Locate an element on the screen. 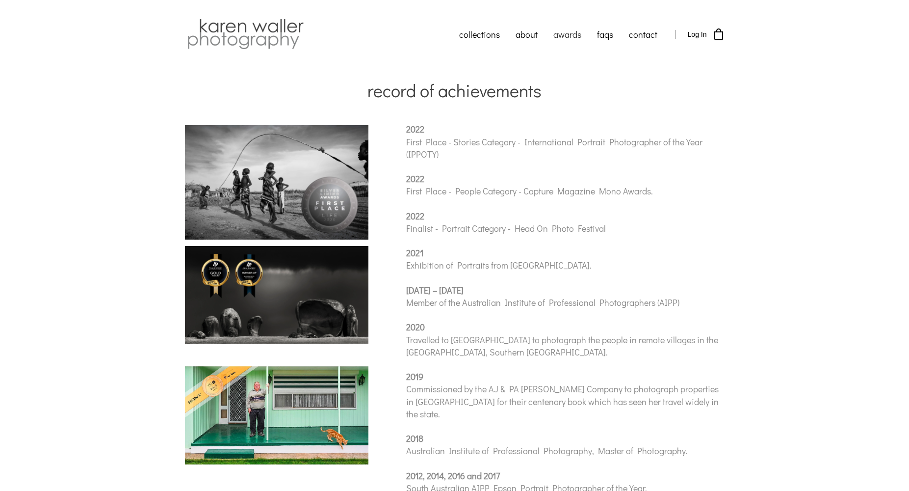 The image size is (909, 491). span: First Place - Stories Category - International Portrait Photographer of the Year (IPPOTY) is located at coordinates (554, 148).